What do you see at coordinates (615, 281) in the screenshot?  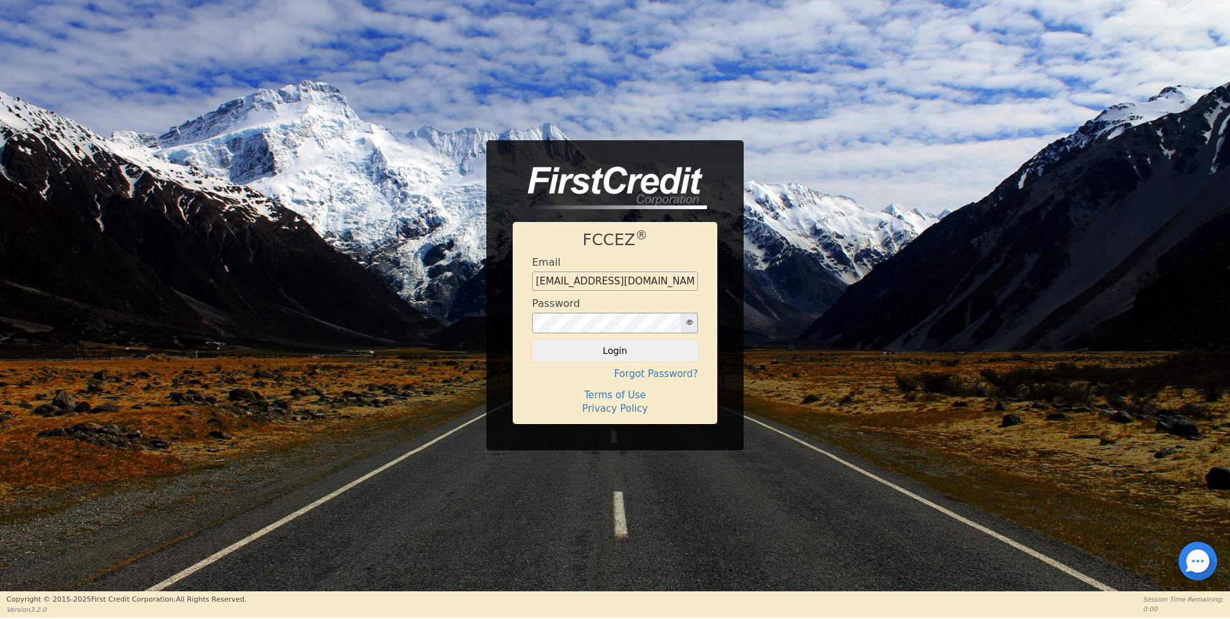 I see `input: Enter email` at bounding box center [615, 281].